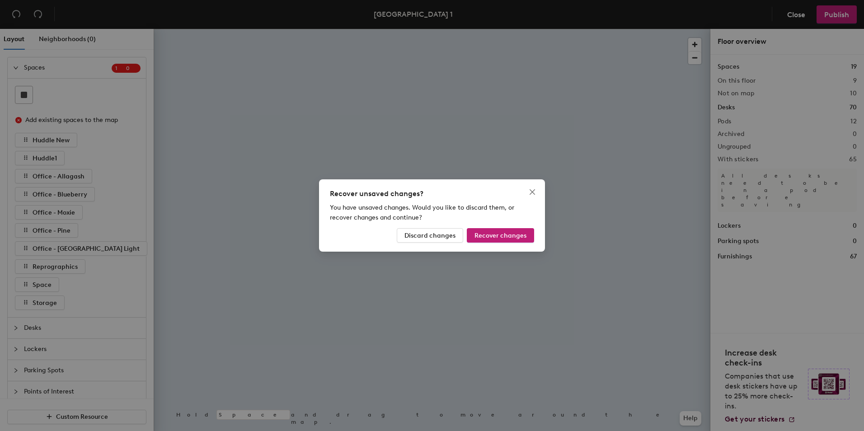  What do you see at coordinates (532, 192) in the screenshot?
I see `span: close` at bounding box center [532, 192].